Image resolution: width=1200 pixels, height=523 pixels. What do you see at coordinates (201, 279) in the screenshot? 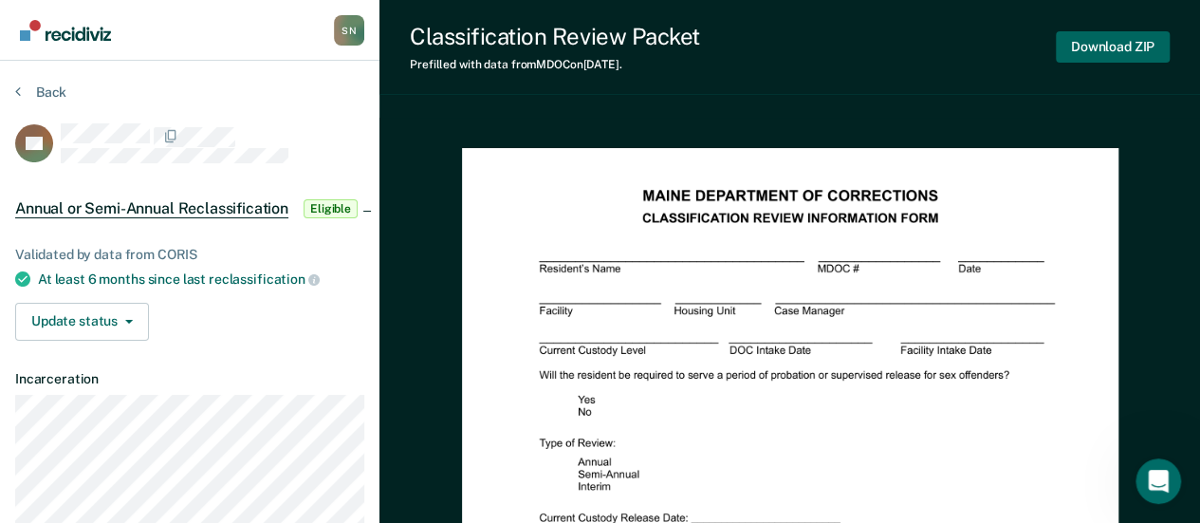
I see `div: At least 6 months since last` at bounding box center [201, 279].